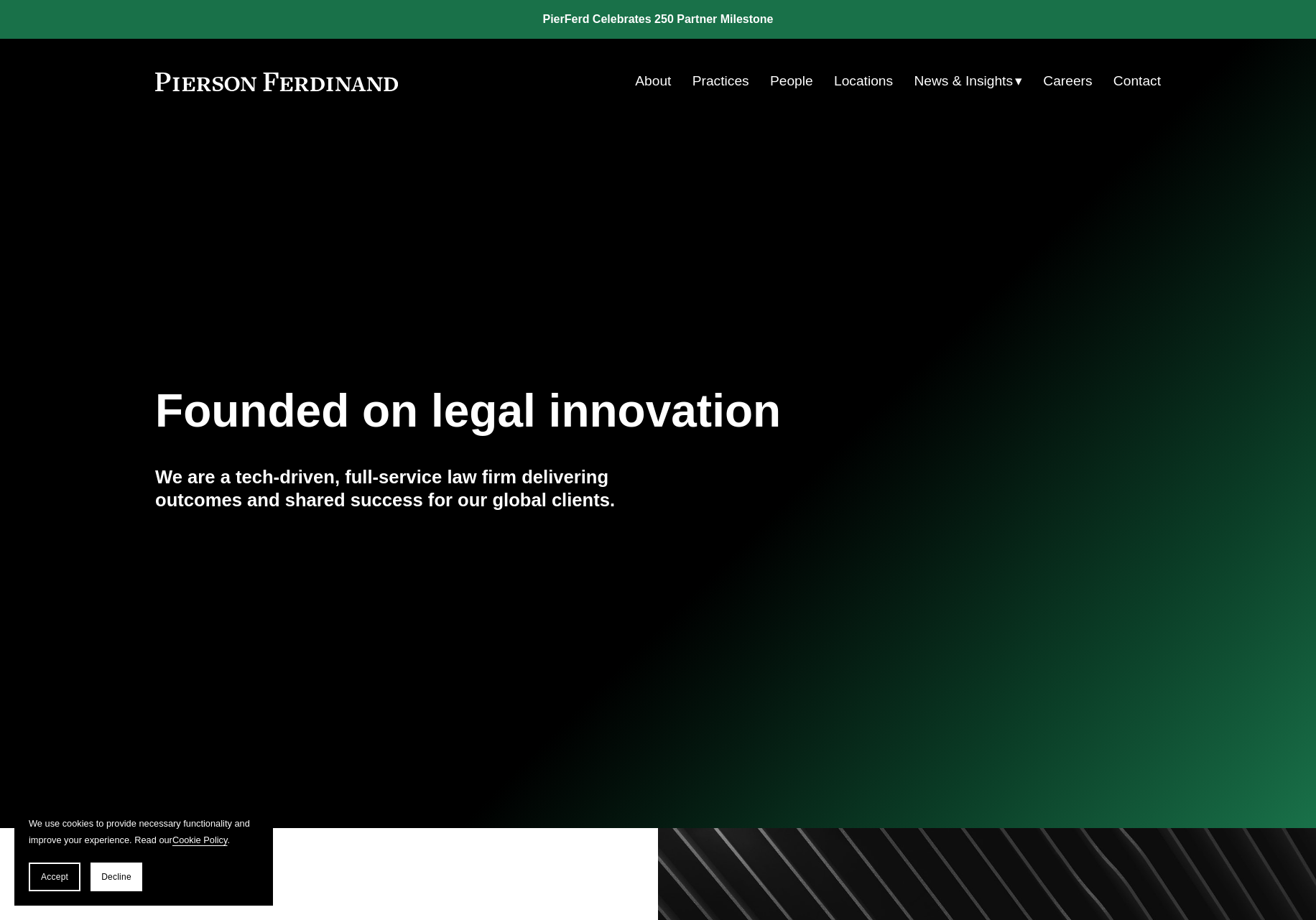 This screenshot has width=1316, height=920. What do you see at coordinates (791, 81) in the screenshot?
I see `a: People` at bounding box center [791, 81].